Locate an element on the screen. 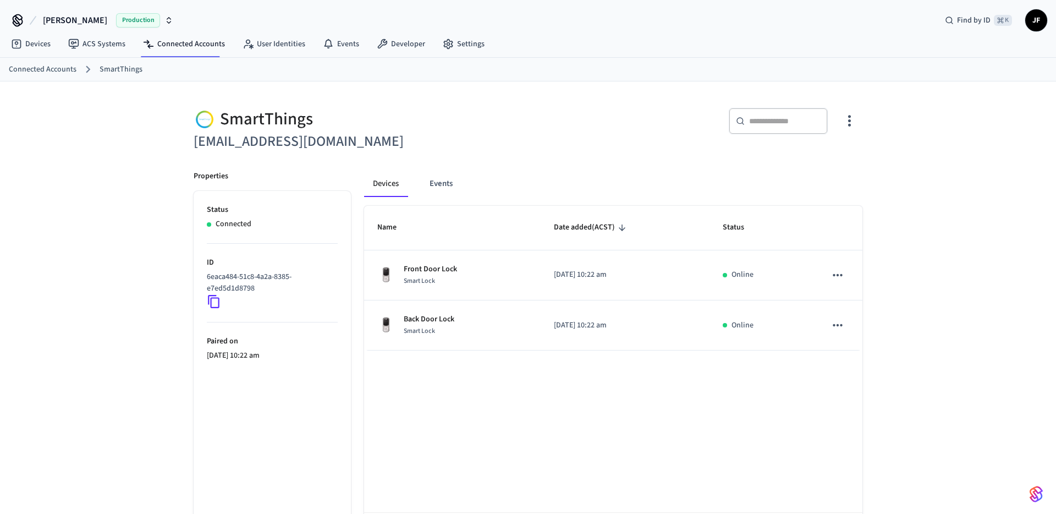 This screenshot has height=514, width=1056. p: Connected is located at coordinates (233, 224).